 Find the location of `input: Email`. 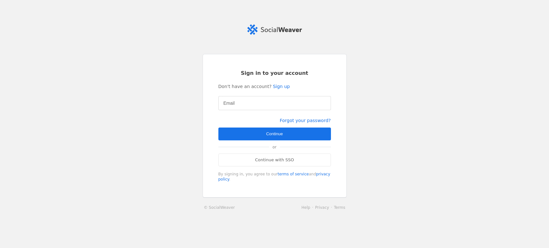

input: Email is located at coordinates (275, 103).